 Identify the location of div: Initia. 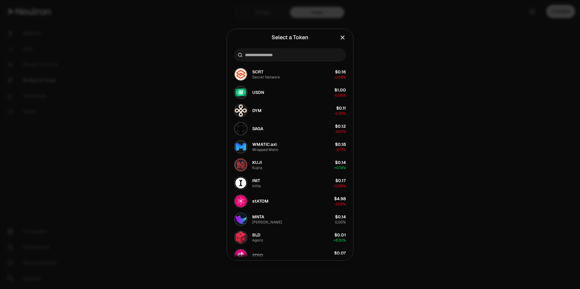
(256, 186).